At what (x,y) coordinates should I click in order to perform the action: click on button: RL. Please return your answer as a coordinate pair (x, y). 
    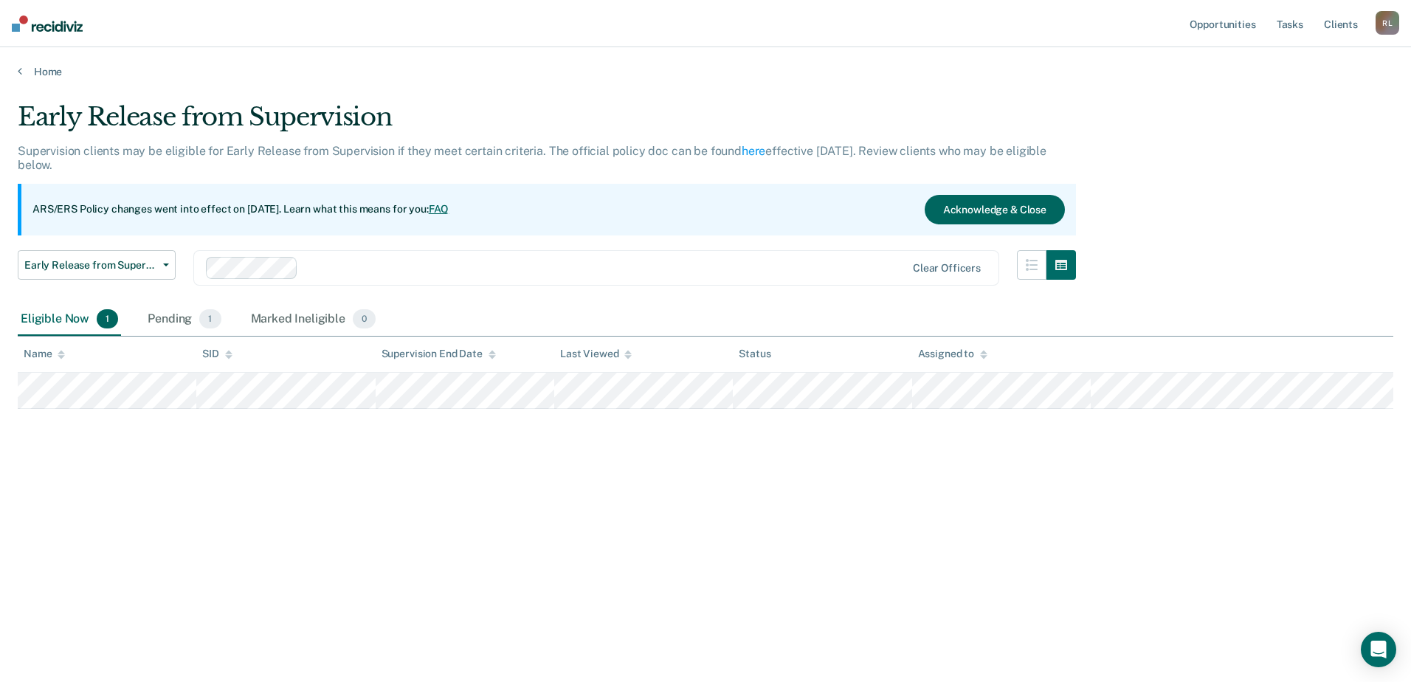
    Looking at the image, I should click on (1387, 23).